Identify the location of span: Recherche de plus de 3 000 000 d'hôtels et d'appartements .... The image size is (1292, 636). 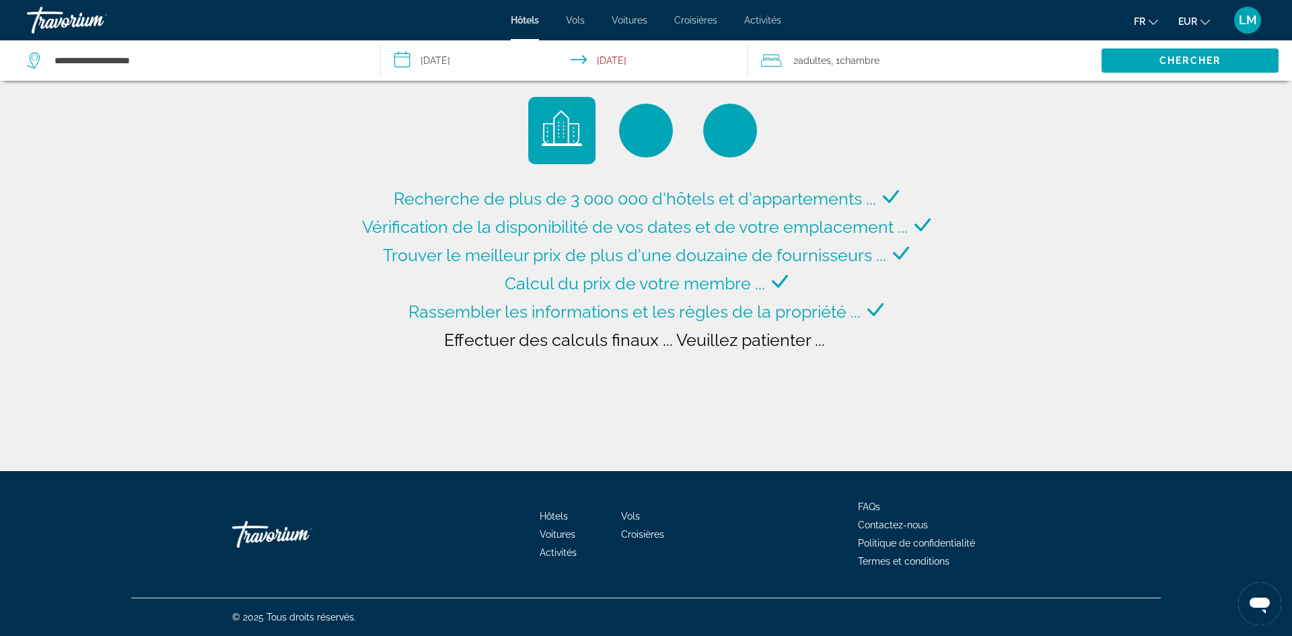
(635, 199).